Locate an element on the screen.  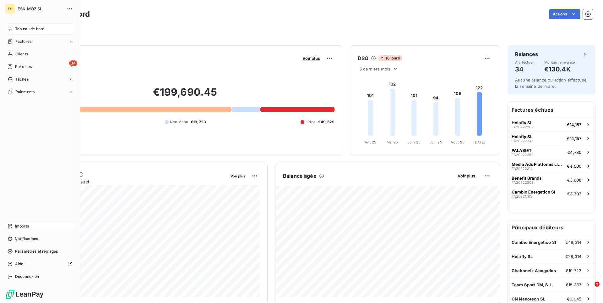
span: Déconnexion is located at coordinates (27, 276).